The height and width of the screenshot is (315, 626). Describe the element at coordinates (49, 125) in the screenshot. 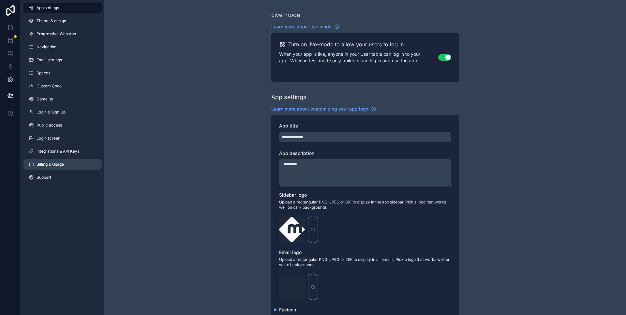

I see `span: Public access` at that location.